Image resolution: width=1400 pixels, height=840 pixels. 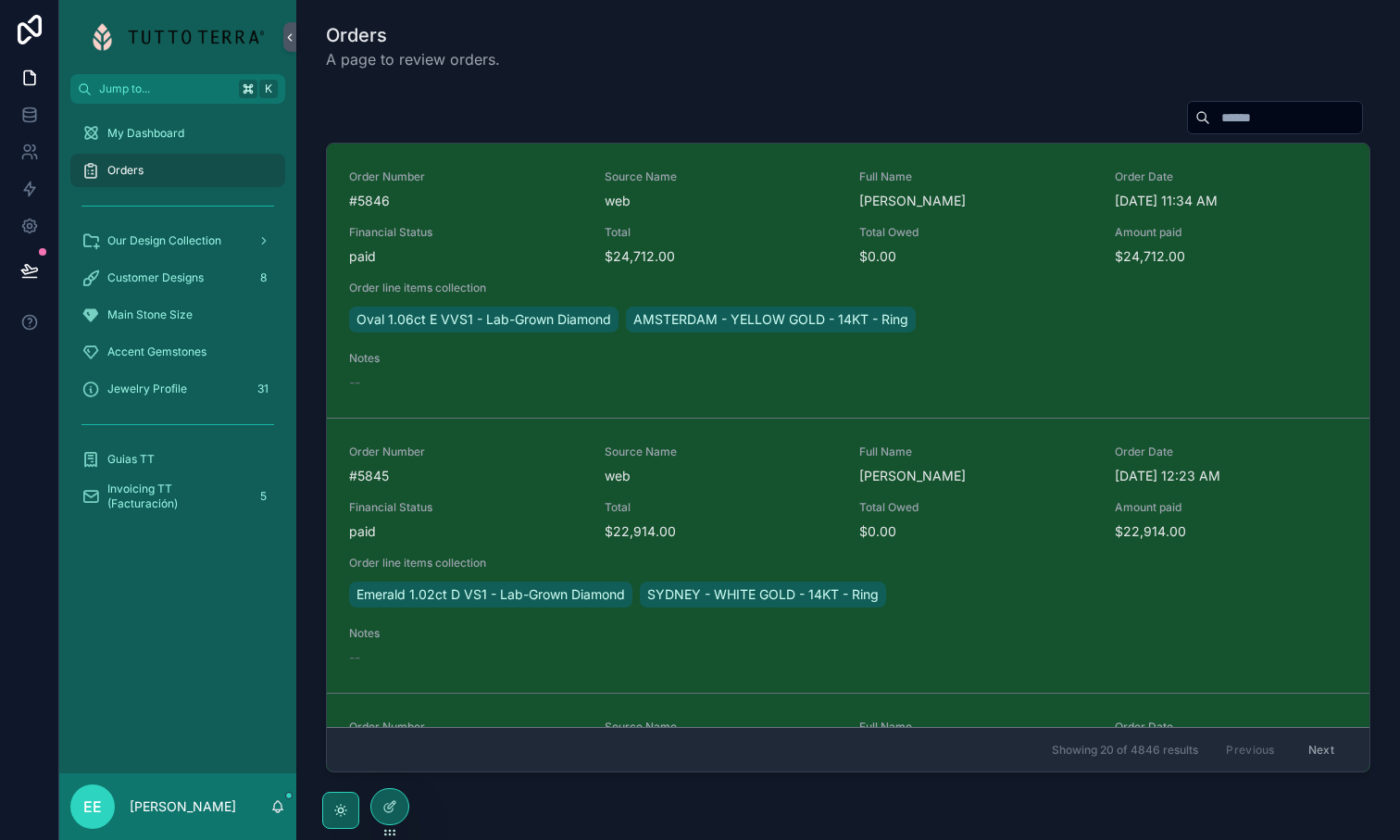 What do you see at coordinates (1125, 750) in the screenshot?
I see `span: Showing 20 of 4846 results` at bounding box center [1125, 750].